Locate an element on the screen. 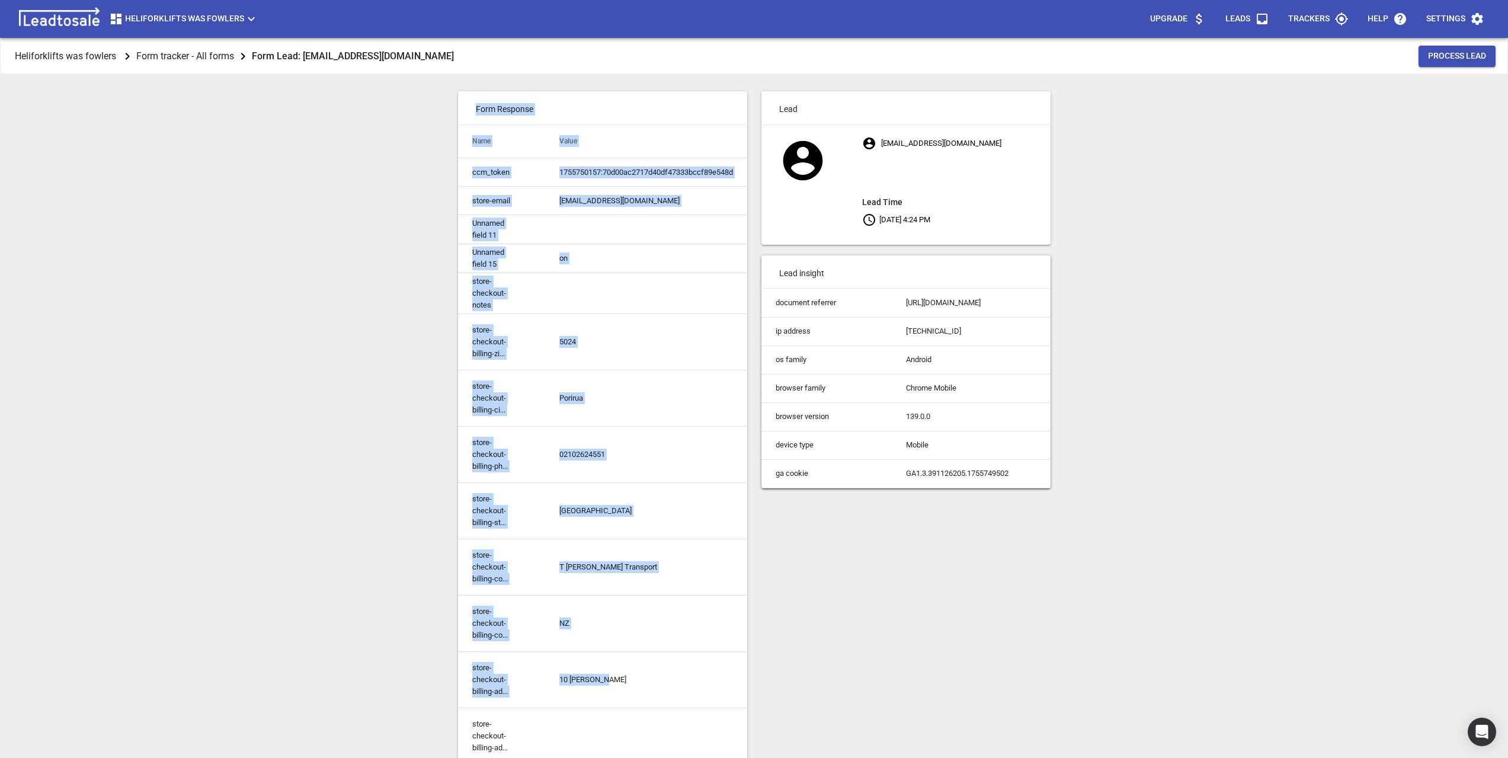  td: browser version is located at coordinates (826, 416).